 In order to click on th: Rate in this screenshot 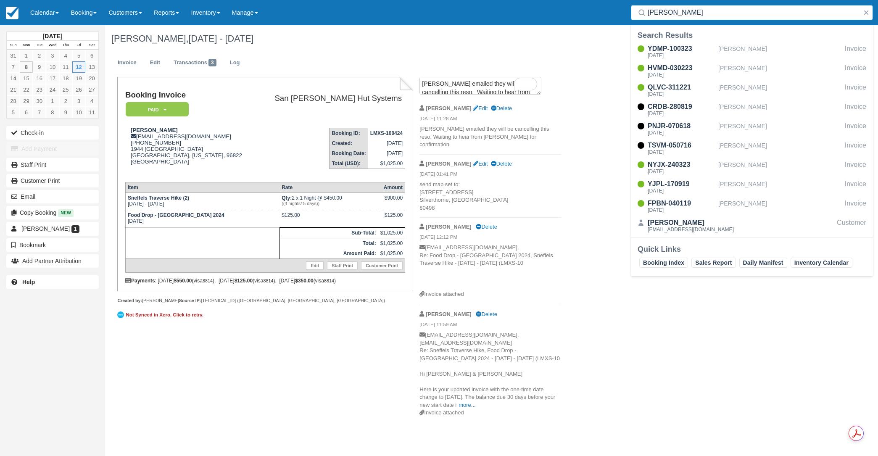, I will do `click(329, 187)`.